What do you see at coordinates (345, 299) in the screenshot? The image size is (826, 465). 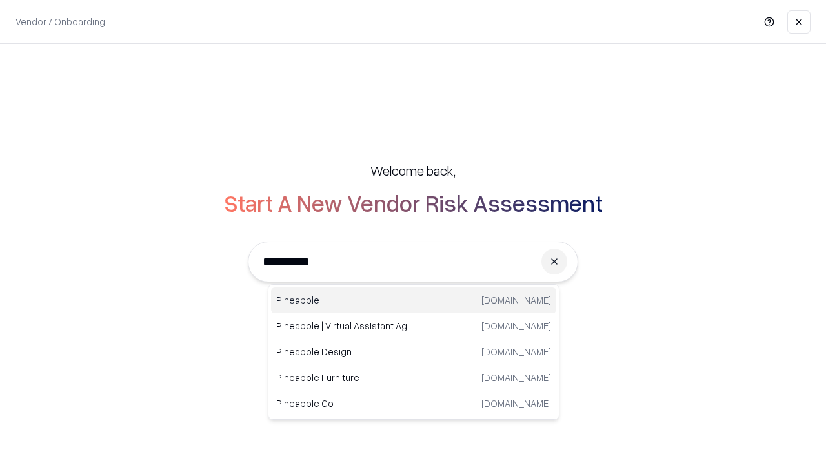 I see `p: Pineapple` at bounding box center [345, 299].